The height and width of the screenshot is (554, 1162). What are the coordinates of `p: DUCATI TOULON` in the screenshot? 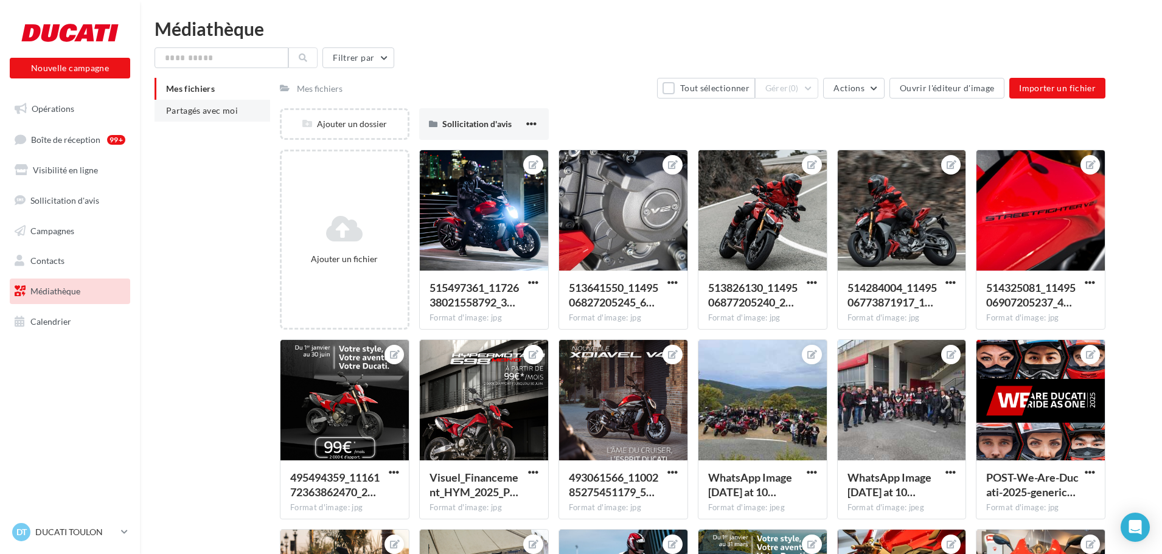 It's located at (75, 532).